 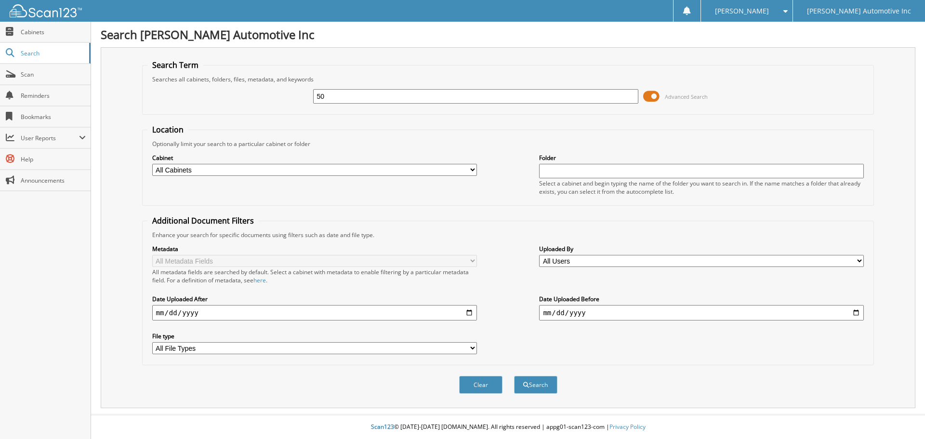 I want to click on span: Help, so click(x=53, y=159).